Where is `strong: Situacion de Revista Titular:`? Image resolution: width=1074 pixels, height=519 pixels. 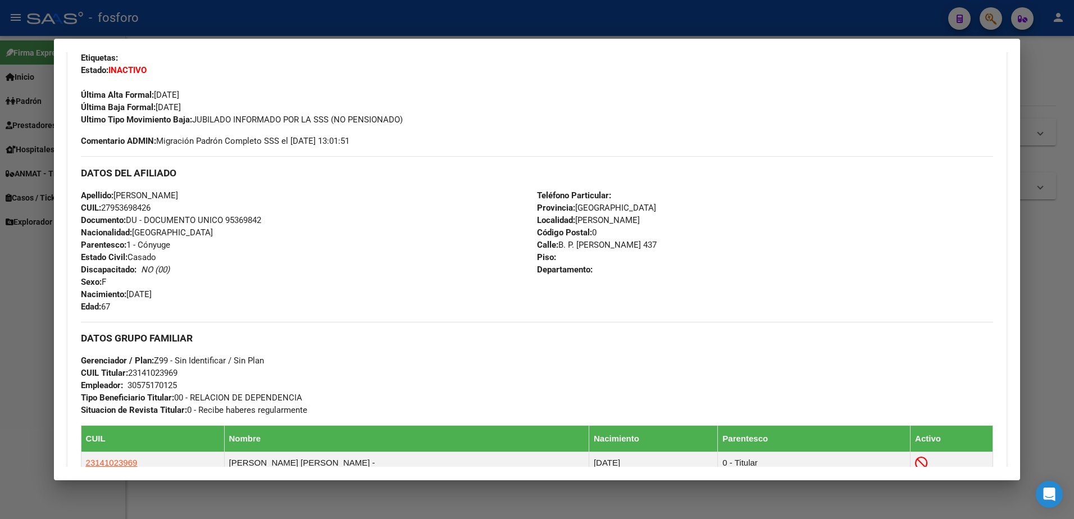
strong: Situacion de Revista Titular: is located at coordinates (134, 410).